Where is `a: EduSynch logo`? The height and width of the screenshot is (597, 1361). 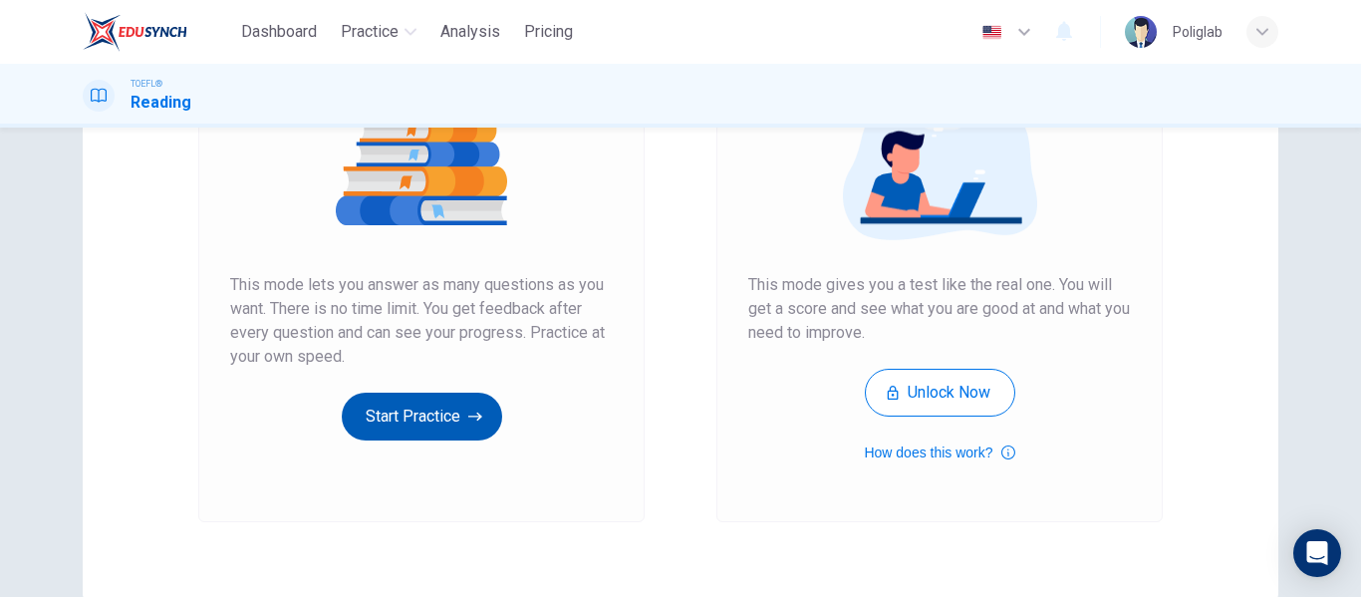
a: EduSynch logo is located at coordinates (157, 32).